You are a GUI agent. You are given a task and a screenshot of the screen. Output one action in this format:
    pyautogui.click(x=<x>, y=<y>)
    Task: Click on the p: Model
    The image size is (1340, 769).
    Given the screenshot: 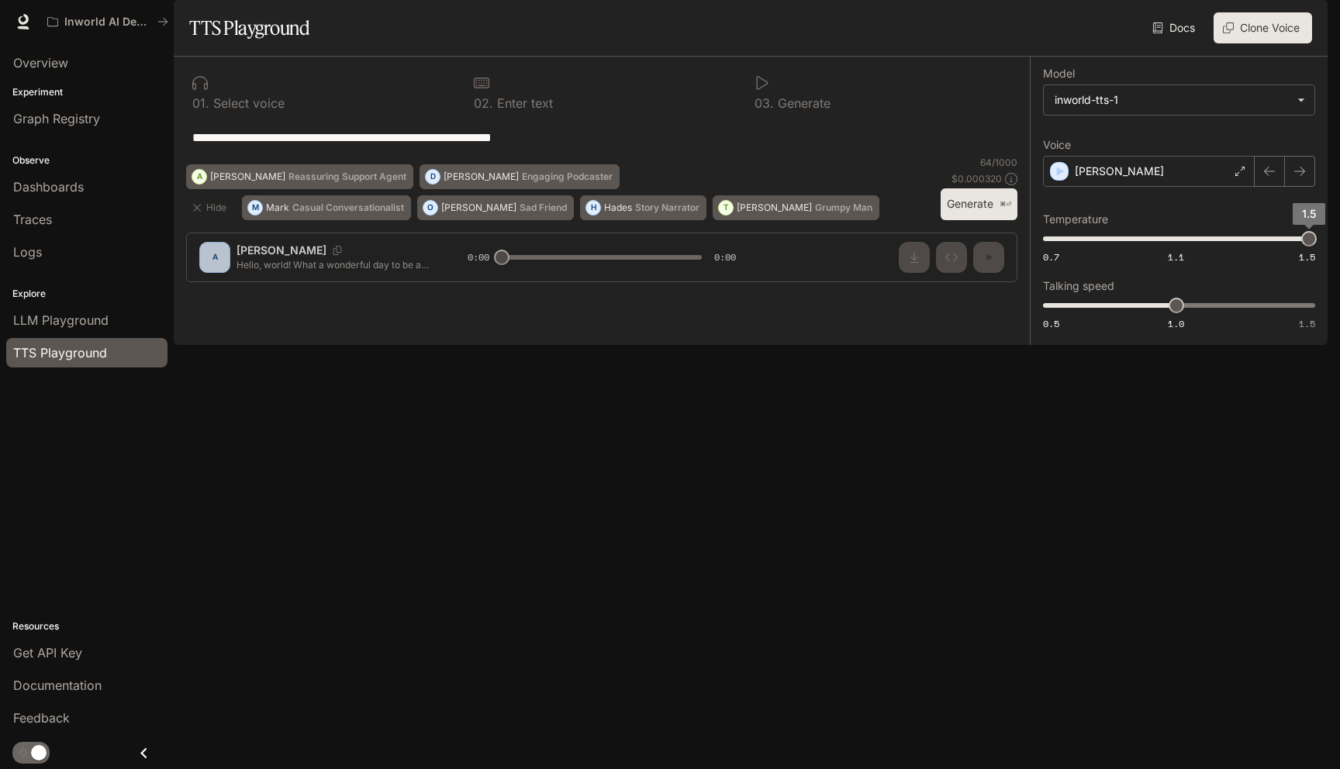 What is the action you would take?
    pyautogui.click(x=1059, y=74)
    